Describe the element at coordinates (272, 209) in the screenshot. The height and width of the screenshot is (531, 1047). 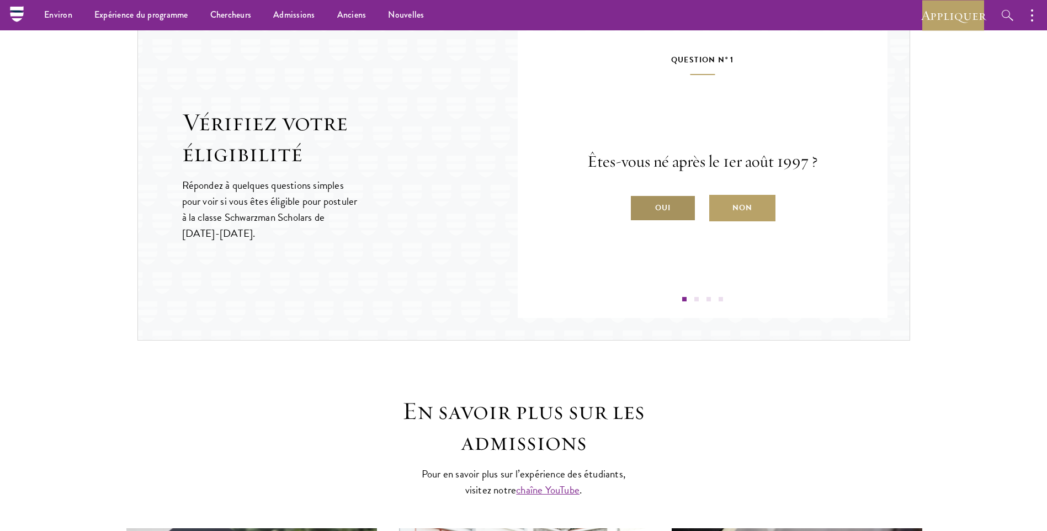
I see `p: Répondez à quelques questions simples pour voir si vous êtes éligible pour postuler à la classe S...` at that location.